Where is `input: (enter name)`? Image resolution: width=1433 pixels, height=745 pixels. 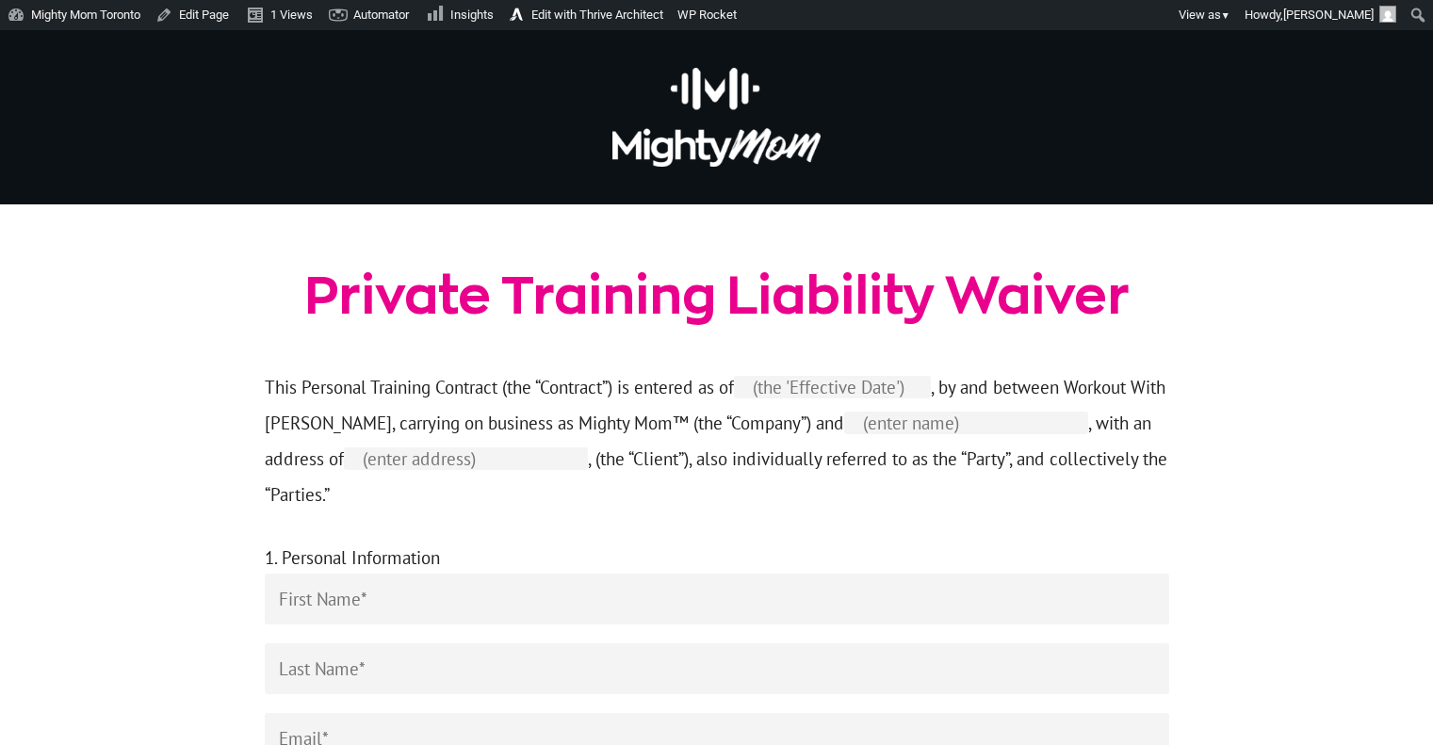 input: (enter name) is located at coordinates (966, 423).